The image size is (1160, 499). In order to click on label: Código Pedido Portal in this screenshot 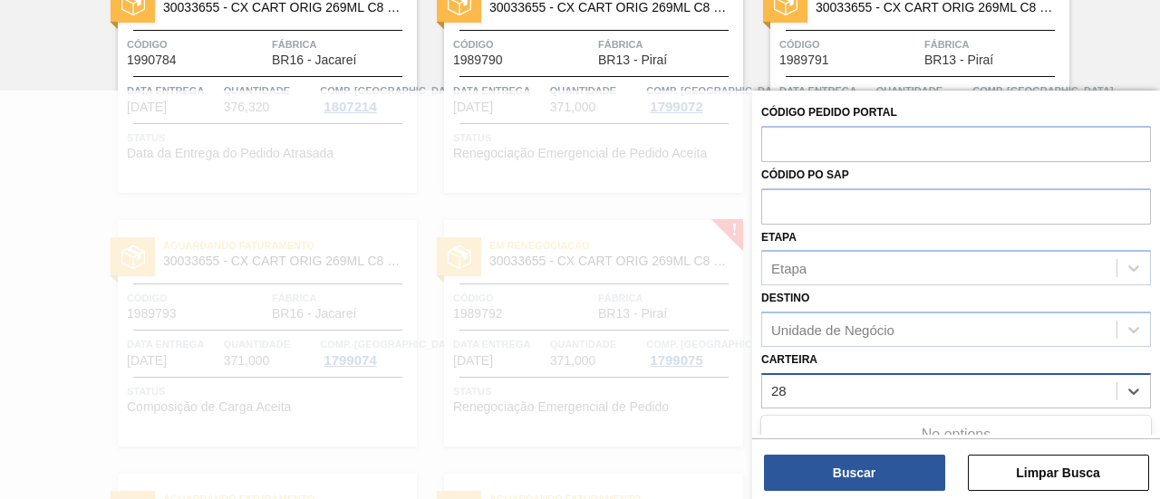, I will do `click(829, 112)`.